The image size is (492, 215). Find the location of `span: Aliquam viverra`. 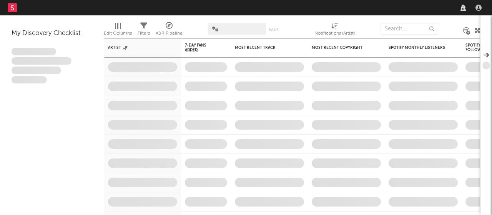

span: Aliquam viverra is located at coordinates (29, 80).